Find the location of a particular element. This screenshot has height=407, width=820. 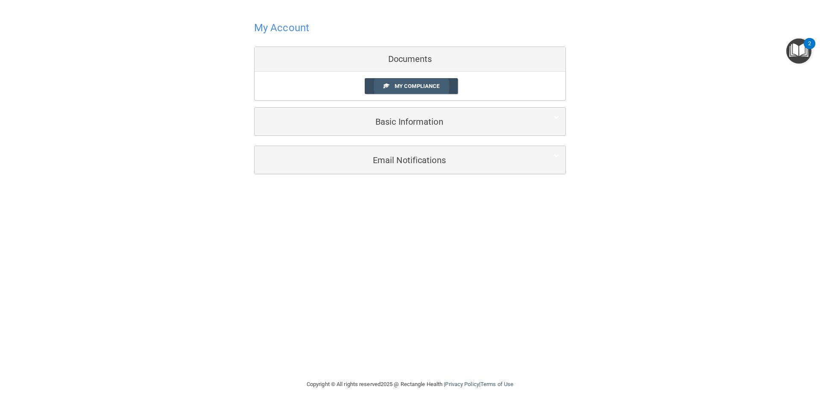

h5: Basic Information is located at coordinates (397, 122).